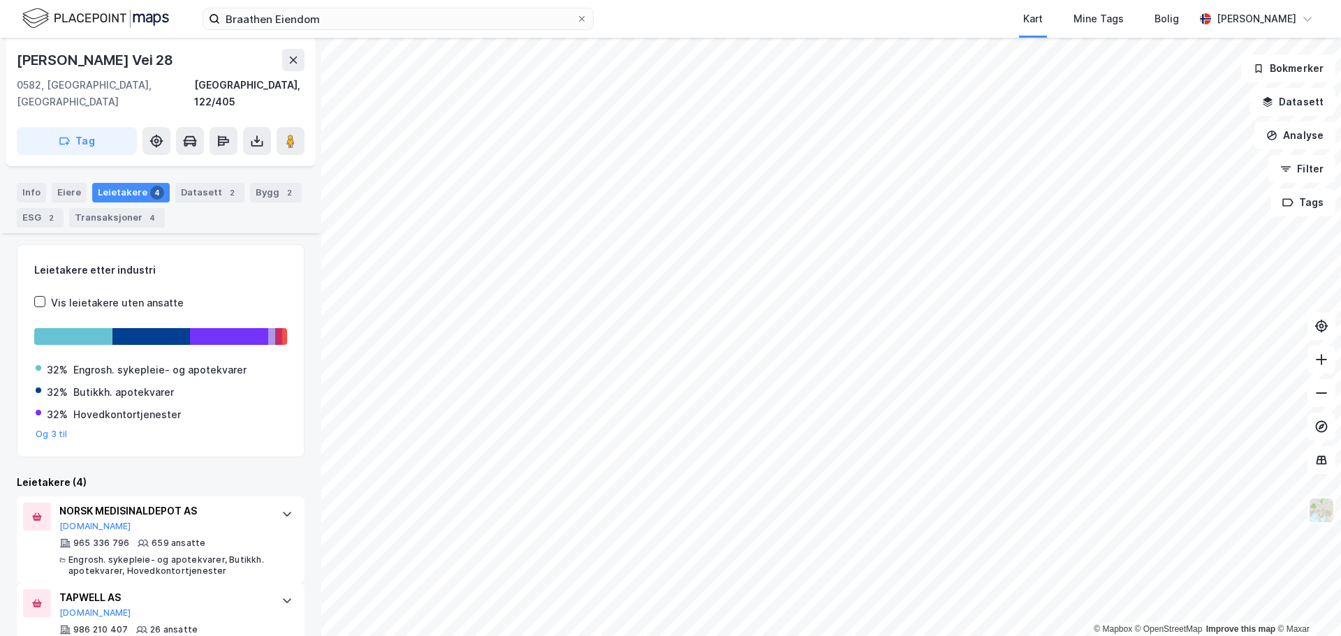  Describe the element at coordinates (1033, 19) in the screenshot. I see `div: Kart` at that location.